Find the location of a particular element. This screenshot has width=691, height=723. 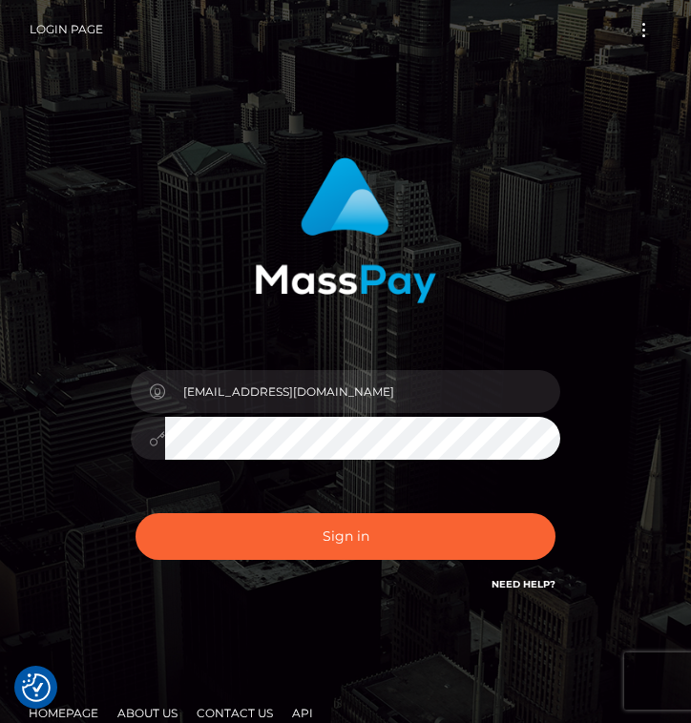

img: MassPay Login is located at coordinates (345, 230).